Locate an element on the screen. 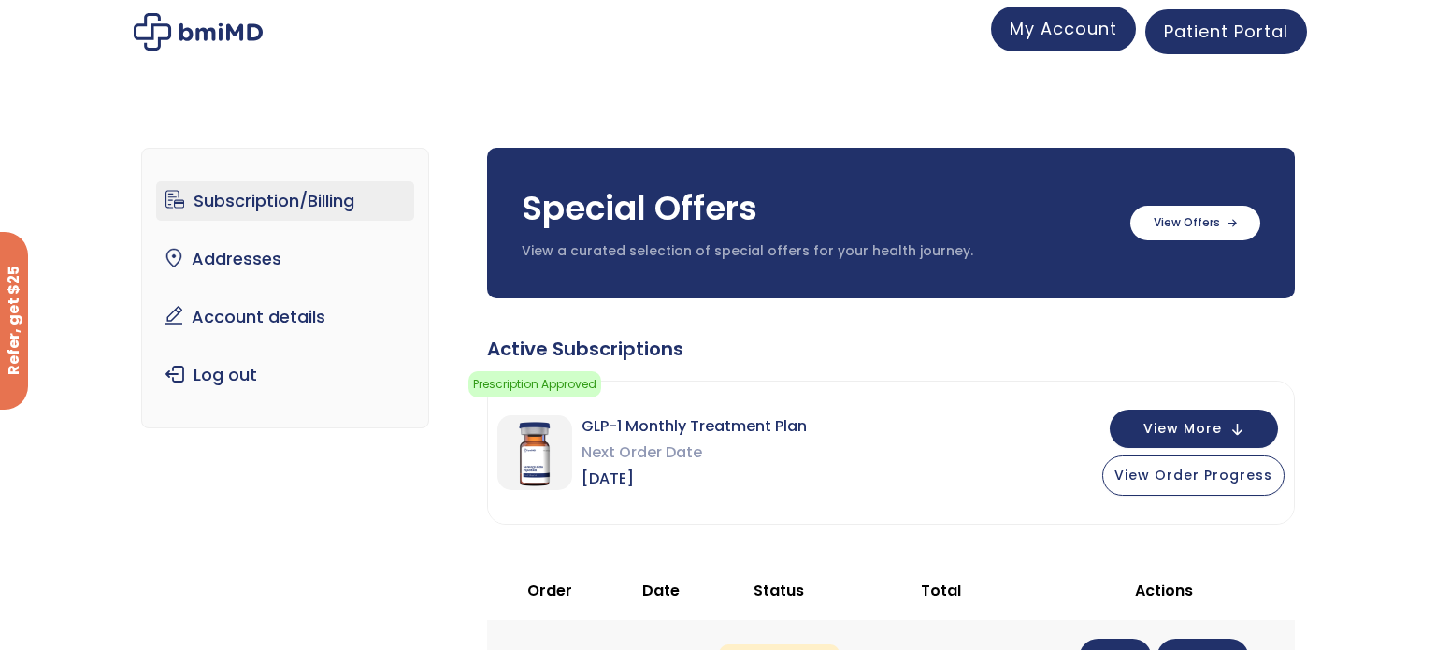  span: Status is located at coordinates (779, 590).